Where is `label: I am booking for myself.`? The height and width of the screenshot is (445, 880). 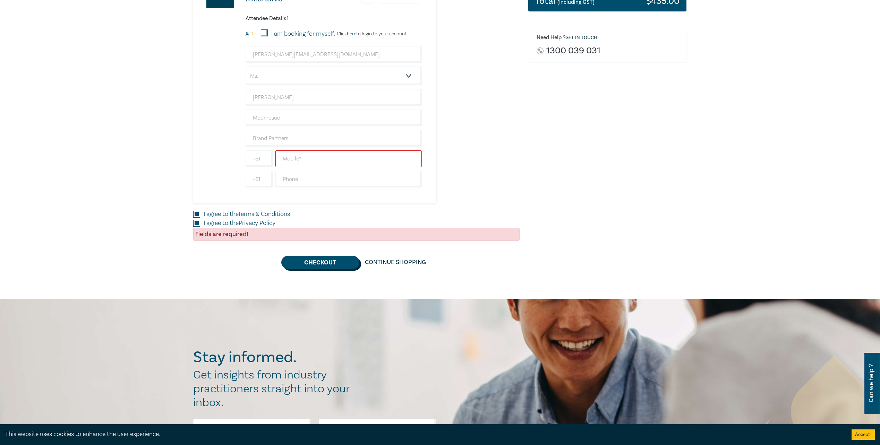 label: I am booking for myself. is located at coordinates (303, 34).